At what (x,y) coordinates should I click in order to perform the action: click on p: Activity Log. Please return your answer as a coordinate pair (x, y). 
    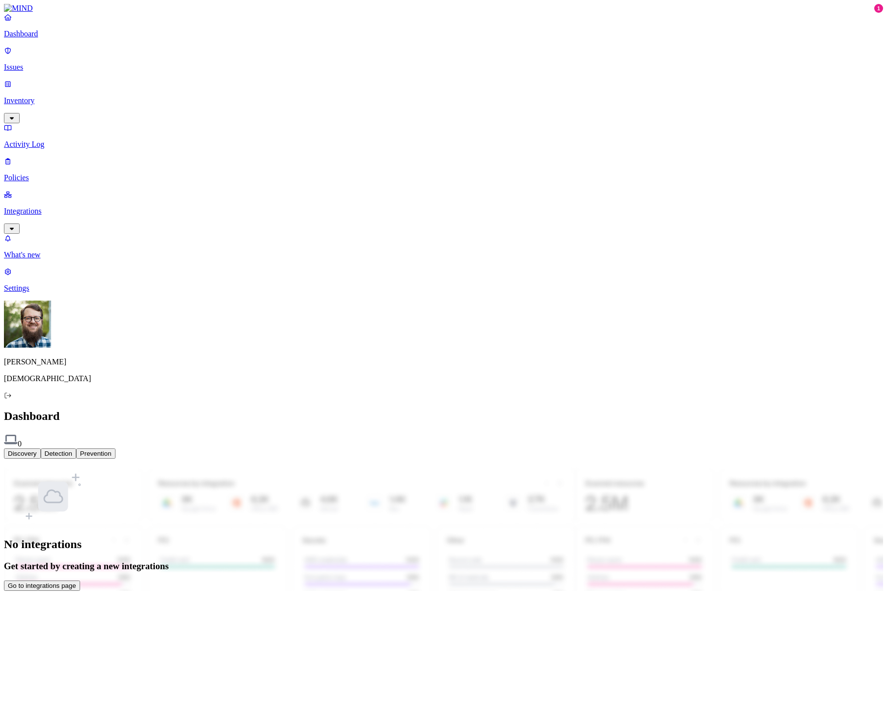
    Looking at the image, I should click on (443, 144).